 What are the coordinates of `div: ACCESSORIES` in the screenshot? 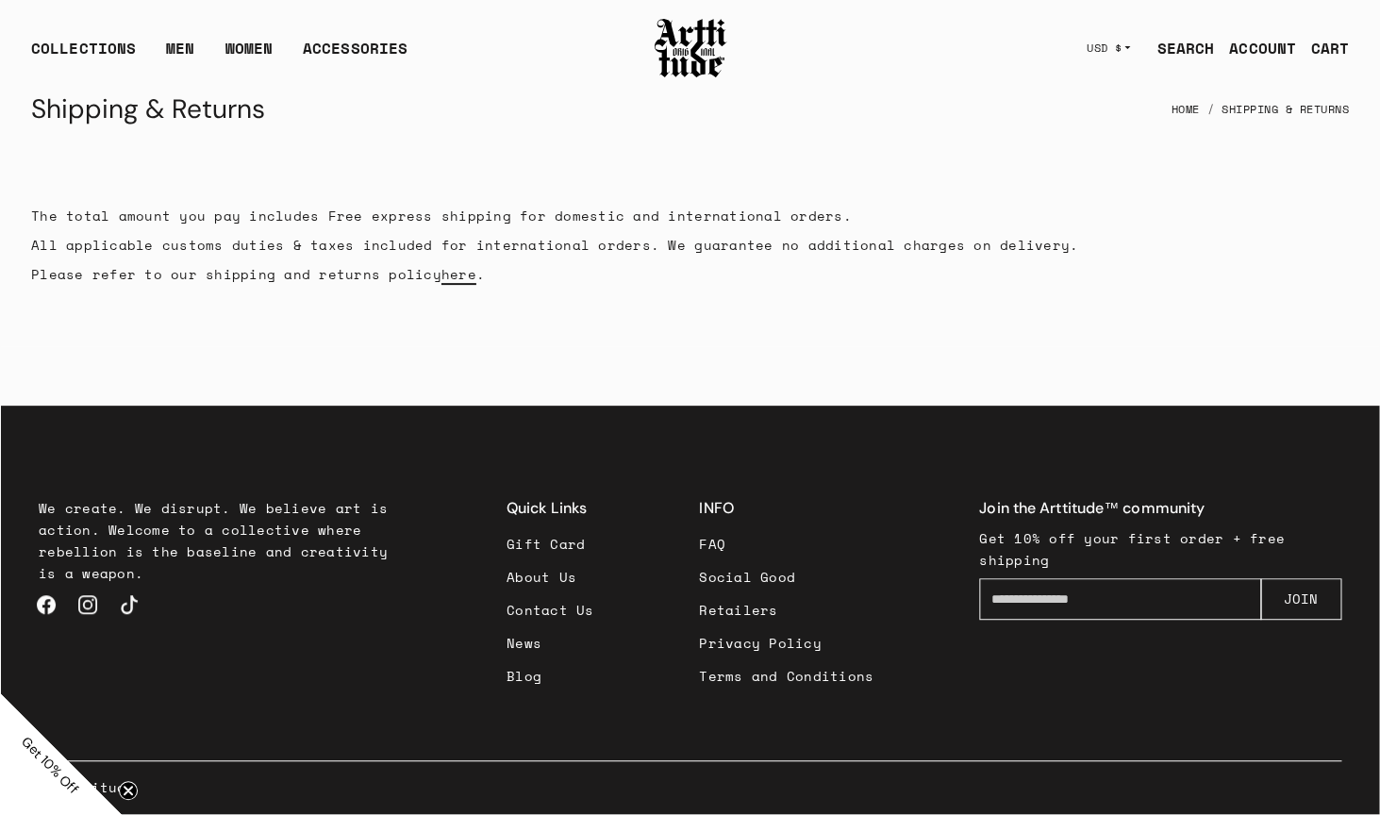 It's located at (355, 56).